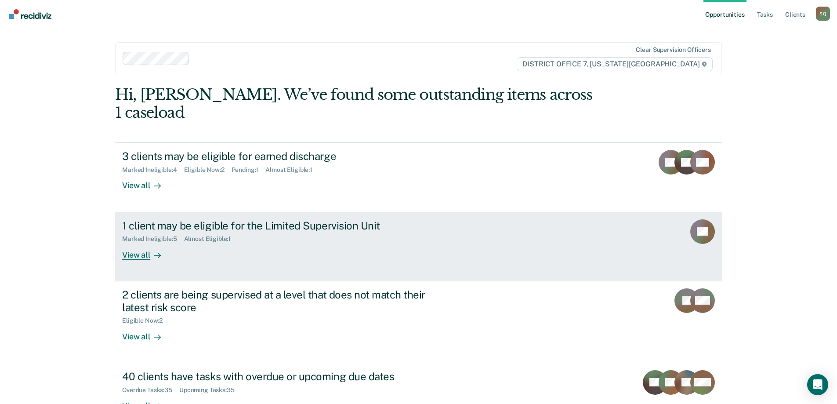  Describe the element at coordinates (418, 322) in the screenshot. I see `a: 2 clients are being supervised at a level that does not match their latest risk scoreEligible Now...` at that location.